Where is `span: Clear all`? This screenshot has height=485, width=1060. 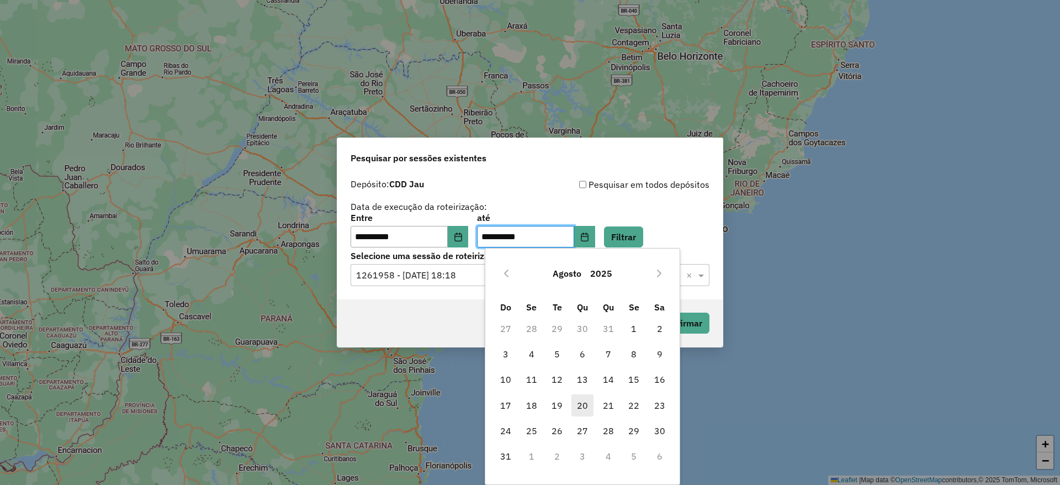 span: Clear all is located at coordinates (690, 275).